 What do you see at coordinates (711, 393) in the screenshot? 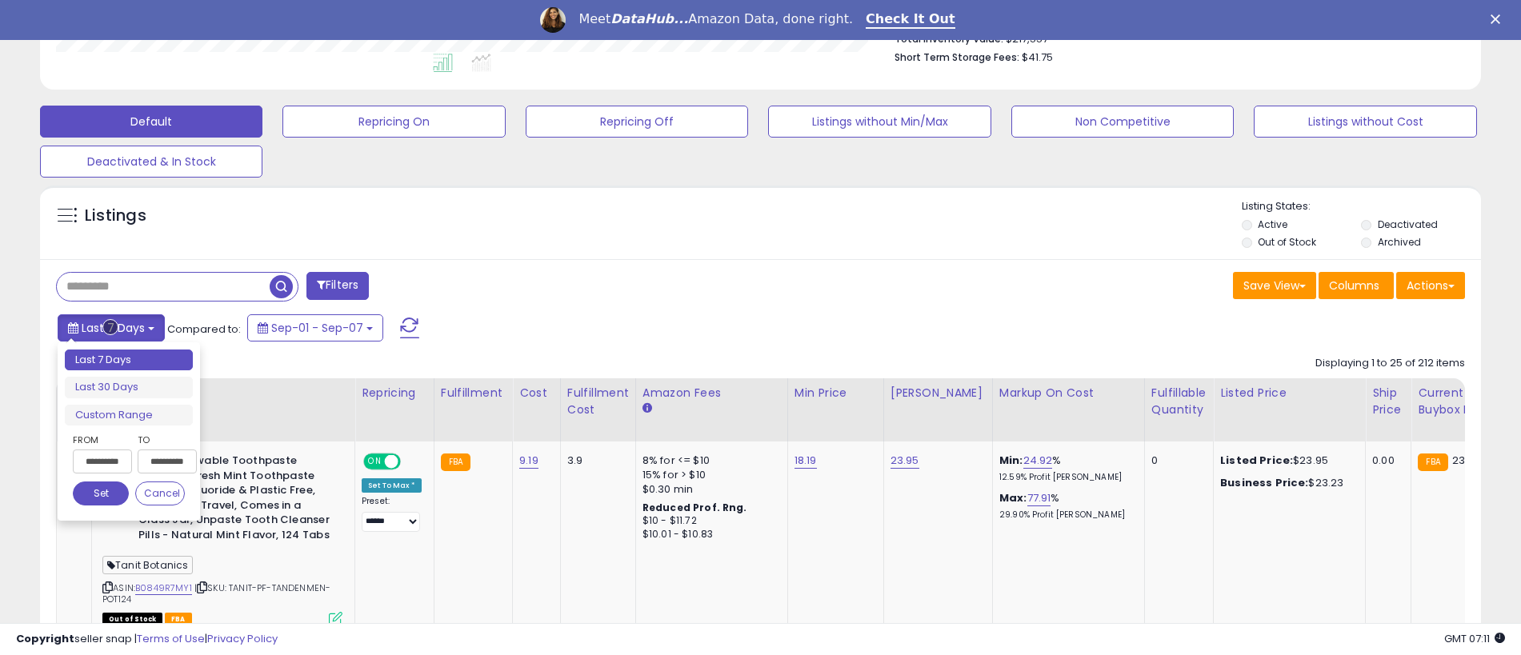
I see `div: Amazon Fees` at bounding box center [711, 393].